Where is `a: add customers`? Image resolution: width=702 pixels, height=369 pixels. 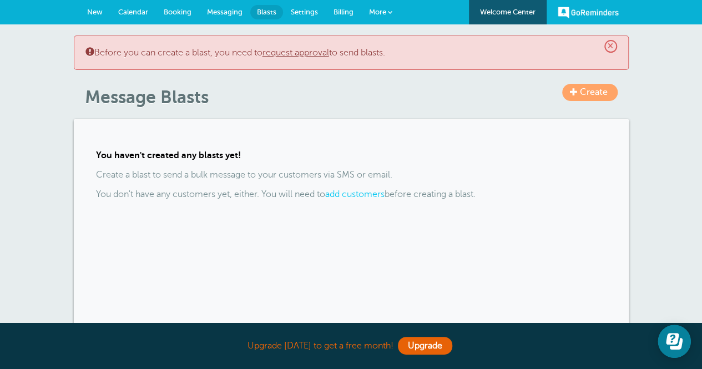 a: add customers is located at coordinates (354, 194).